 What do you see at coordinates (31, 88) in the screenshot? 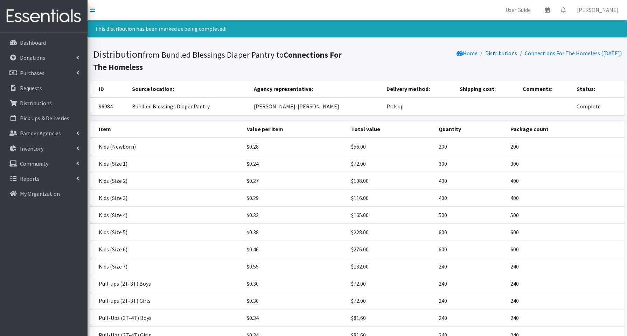
I see `p: Requests` at bounding box center [31, 88].